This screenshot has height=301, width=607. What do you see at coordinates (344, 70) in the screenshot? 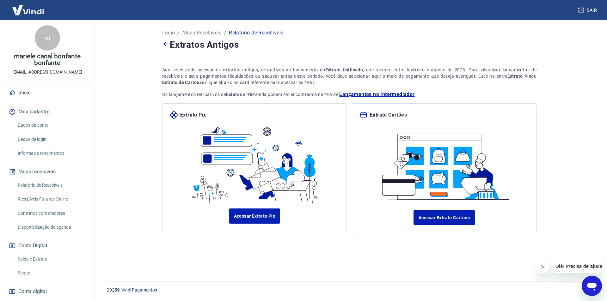
I see `strong: Extrato Unificado` at bounding box center [344, 70].